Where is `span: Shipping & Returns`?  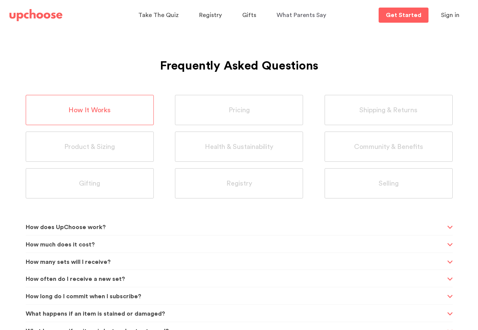 span: Shipping & Returns is located at coordinates (388, 110).